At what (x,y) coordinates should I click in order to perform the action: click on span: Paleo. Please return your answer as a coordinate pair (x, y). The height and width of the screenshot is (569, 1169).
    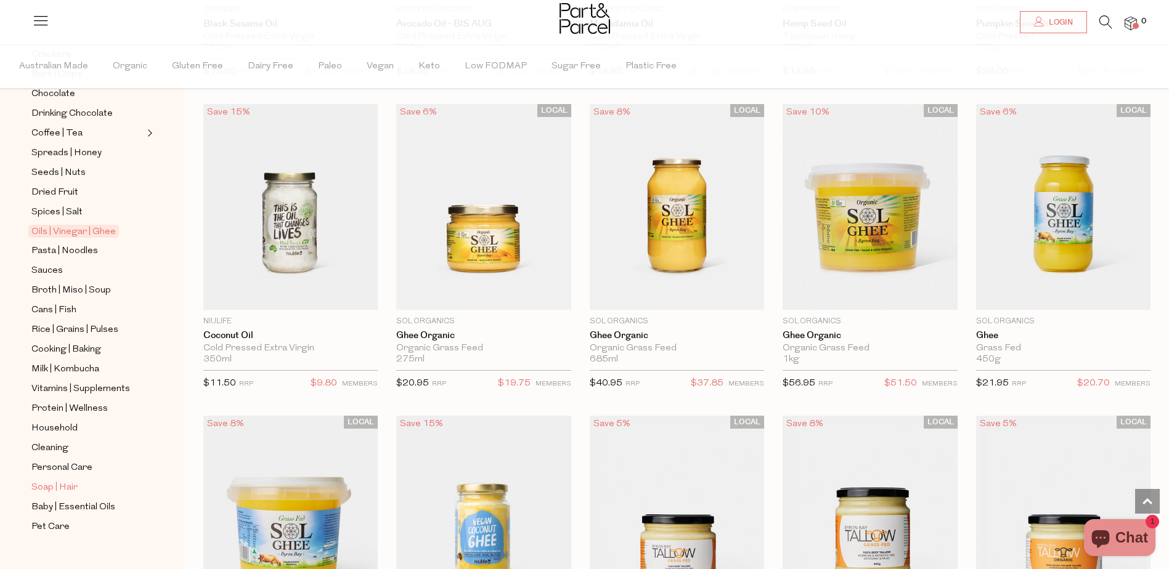
    Looking at the image, I should click on (330, 67).